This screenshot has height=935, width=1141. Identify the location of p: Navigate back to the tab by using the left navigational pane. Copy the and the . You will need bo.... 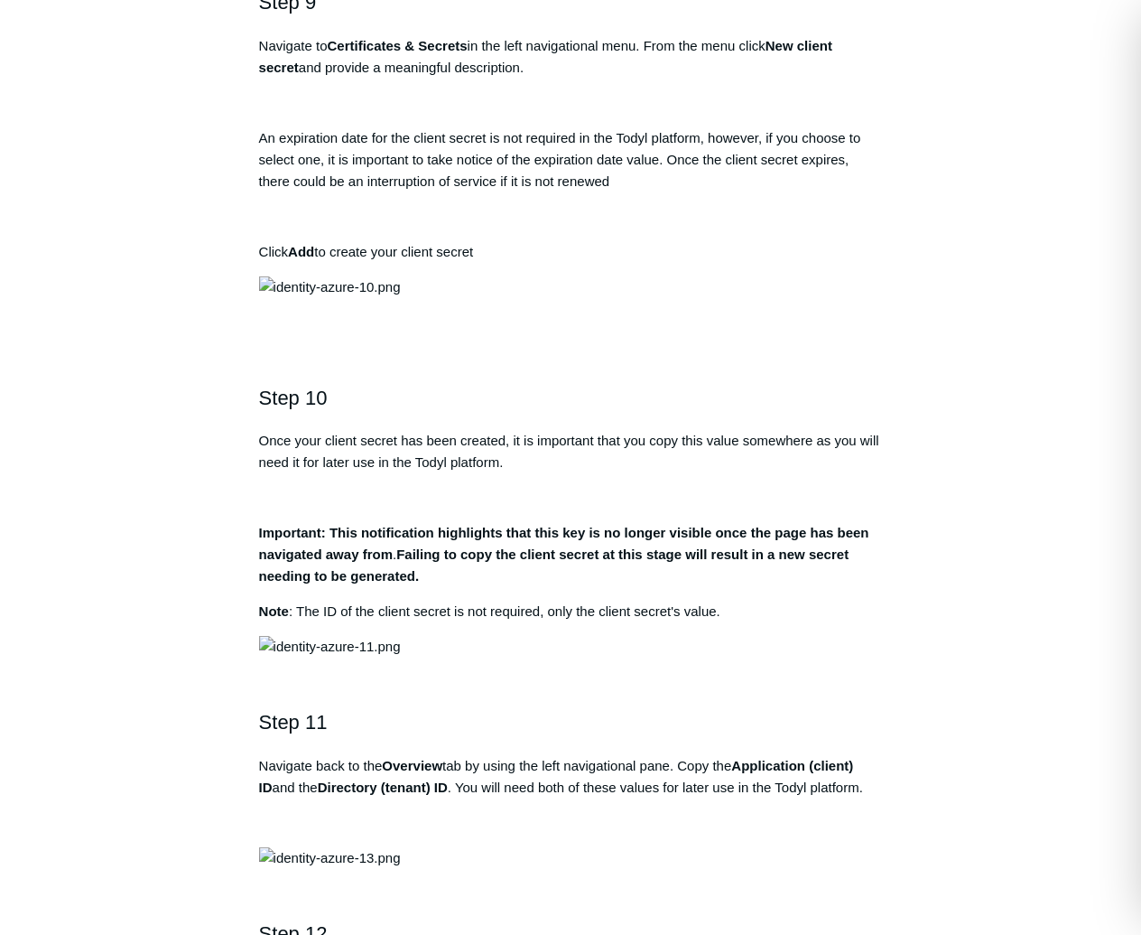
(571, 777).